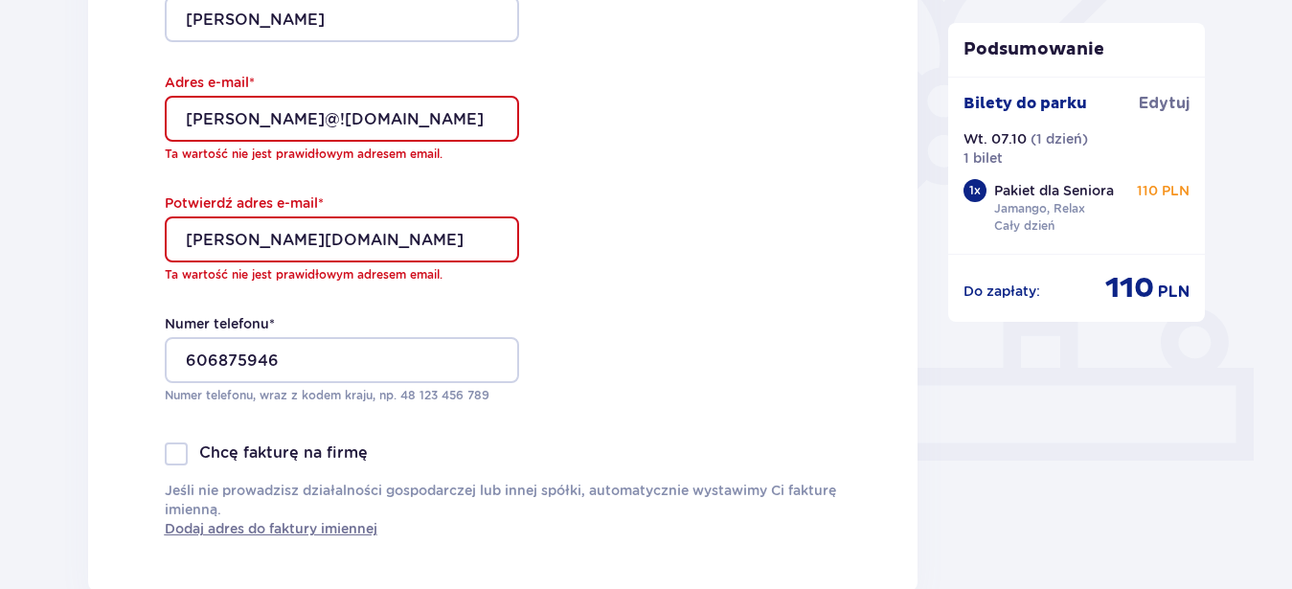  Describe the element at coordinates (219, 324) in the screenshot. I see `label: Numer telefonu *` at that location.